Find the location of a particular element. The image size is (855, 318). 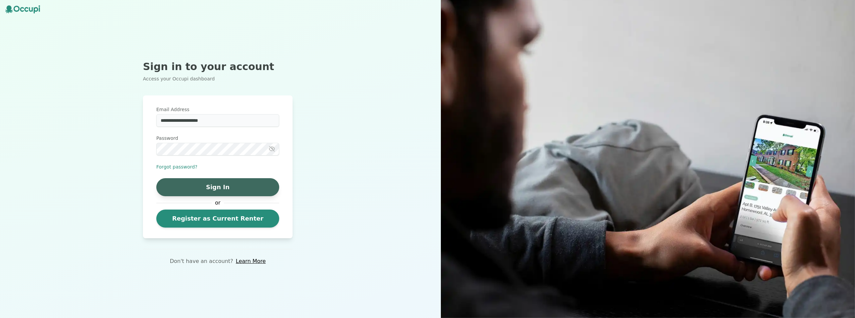

p: Access your Occupi dashboard is located at coordinates (218, 79).